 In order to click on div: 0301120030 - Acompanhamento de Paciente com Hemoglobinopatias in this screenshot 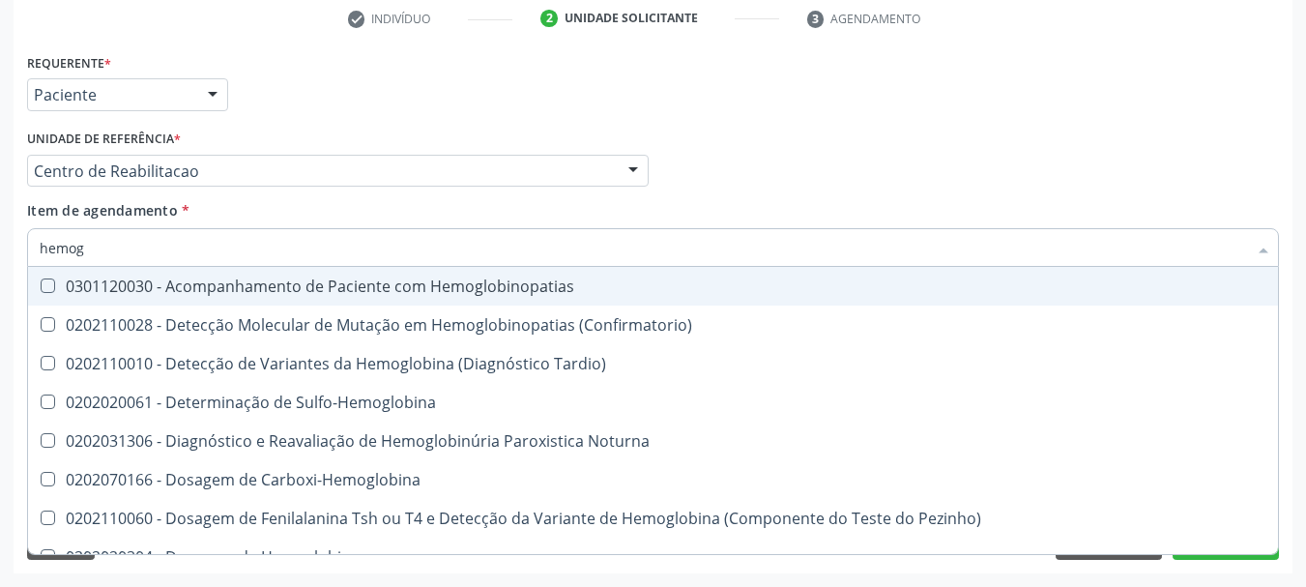, I will do `click(652, 286)`.